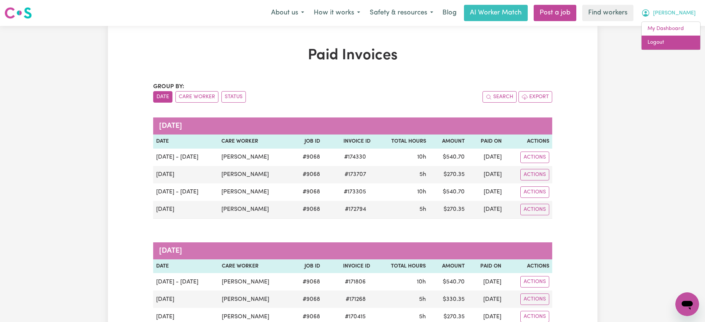 This screenshot has width=705, height=322. Describe the element at coordinates (163, 97) in the screenshot. I see `button: sort invoices by date` at that location.